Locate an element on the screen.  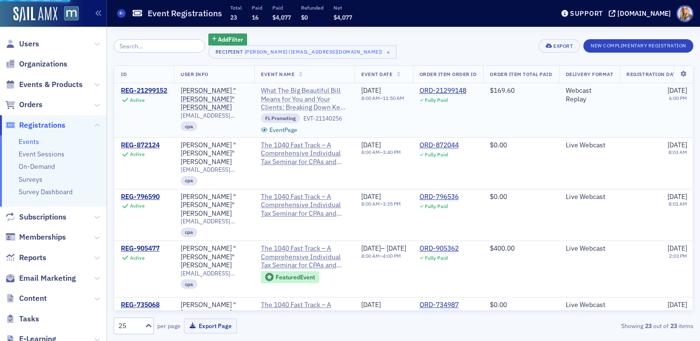
span: $400.00 is located at coordinates (502, 248).